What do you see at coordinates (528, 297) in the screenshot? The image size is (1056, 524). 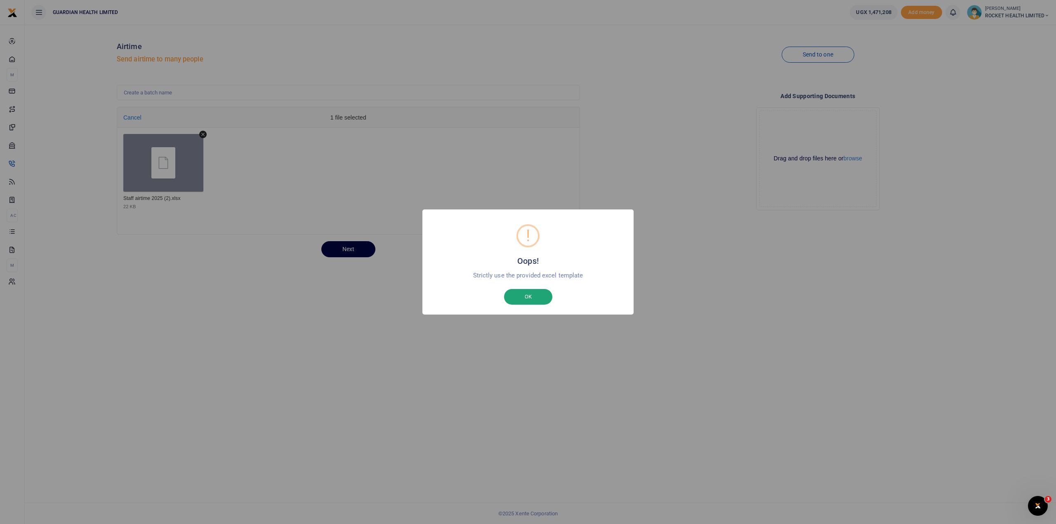 I see `button: OK` at bounding box center [528, 297].